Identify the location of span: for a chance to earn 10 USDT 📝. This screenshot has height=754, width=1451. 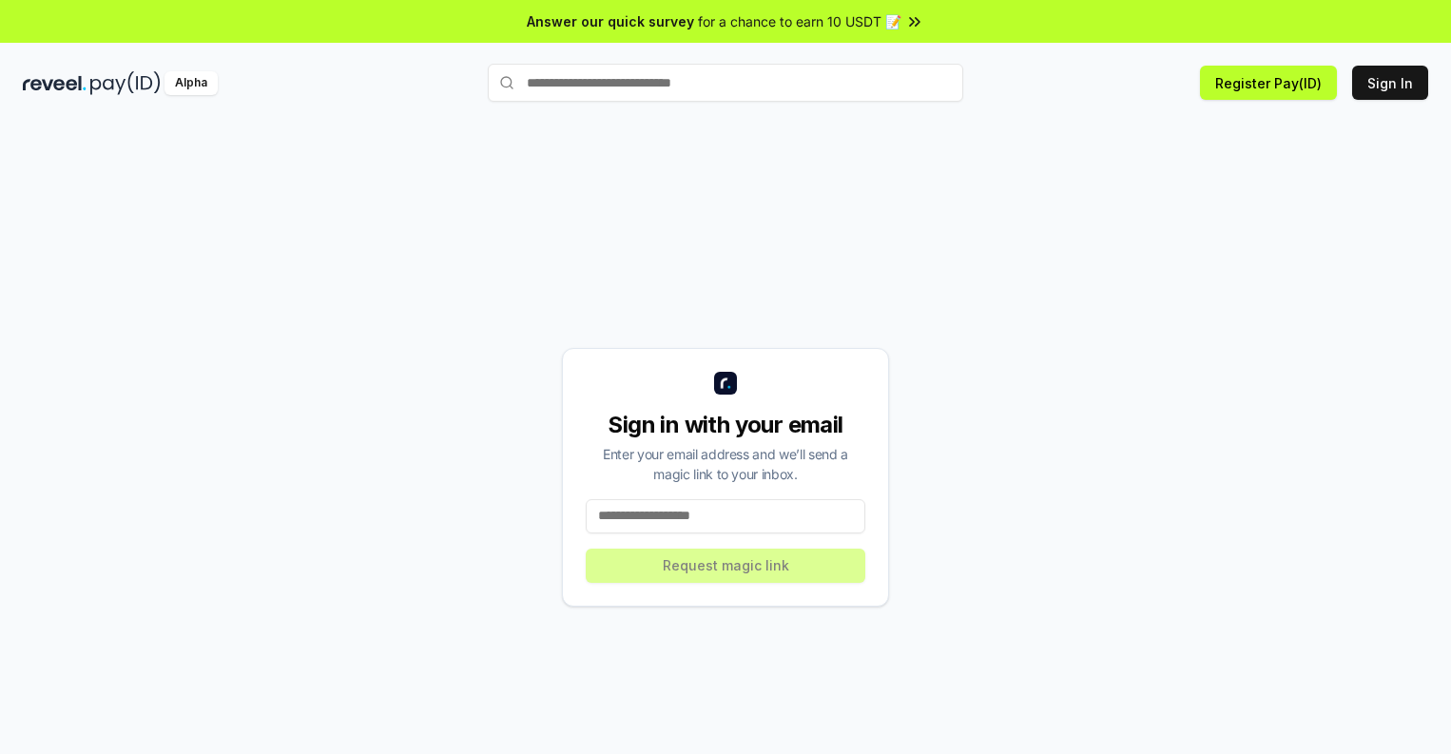
(800, 21).